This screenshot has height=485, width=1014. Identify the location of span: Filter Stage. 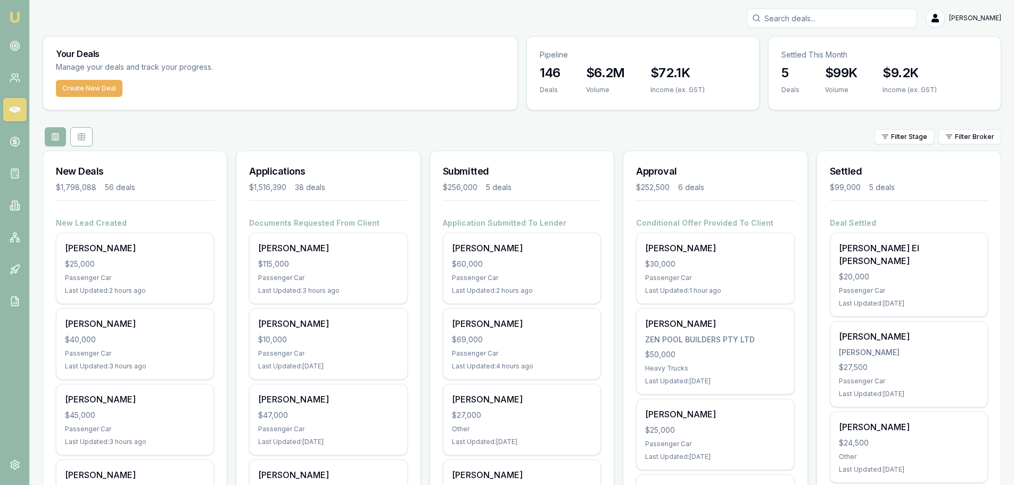
(909, 137).